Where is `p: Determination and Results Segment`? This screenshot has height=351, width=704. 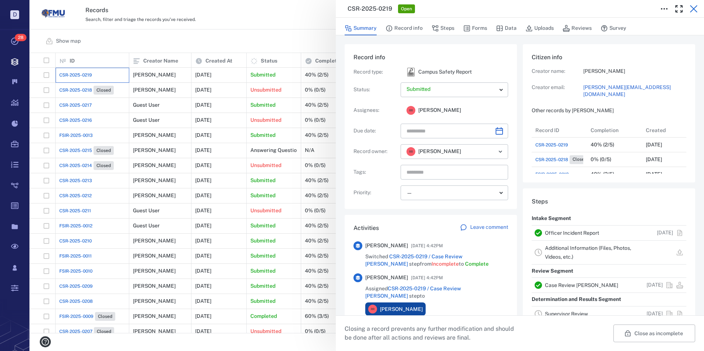 p: Determination and Results Segment is located at coordinates (577, 300).